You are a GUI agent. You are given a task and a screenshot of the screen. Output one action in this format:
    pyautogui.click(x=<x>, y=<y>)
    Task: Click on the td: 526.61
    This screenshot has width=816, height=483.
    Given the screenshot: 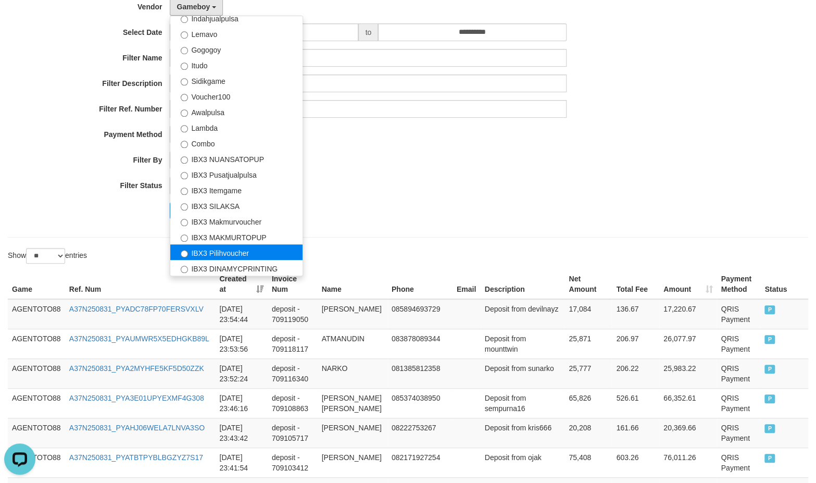 What is the action you would take?
    pyautogui.click(x=635, y=403)
    